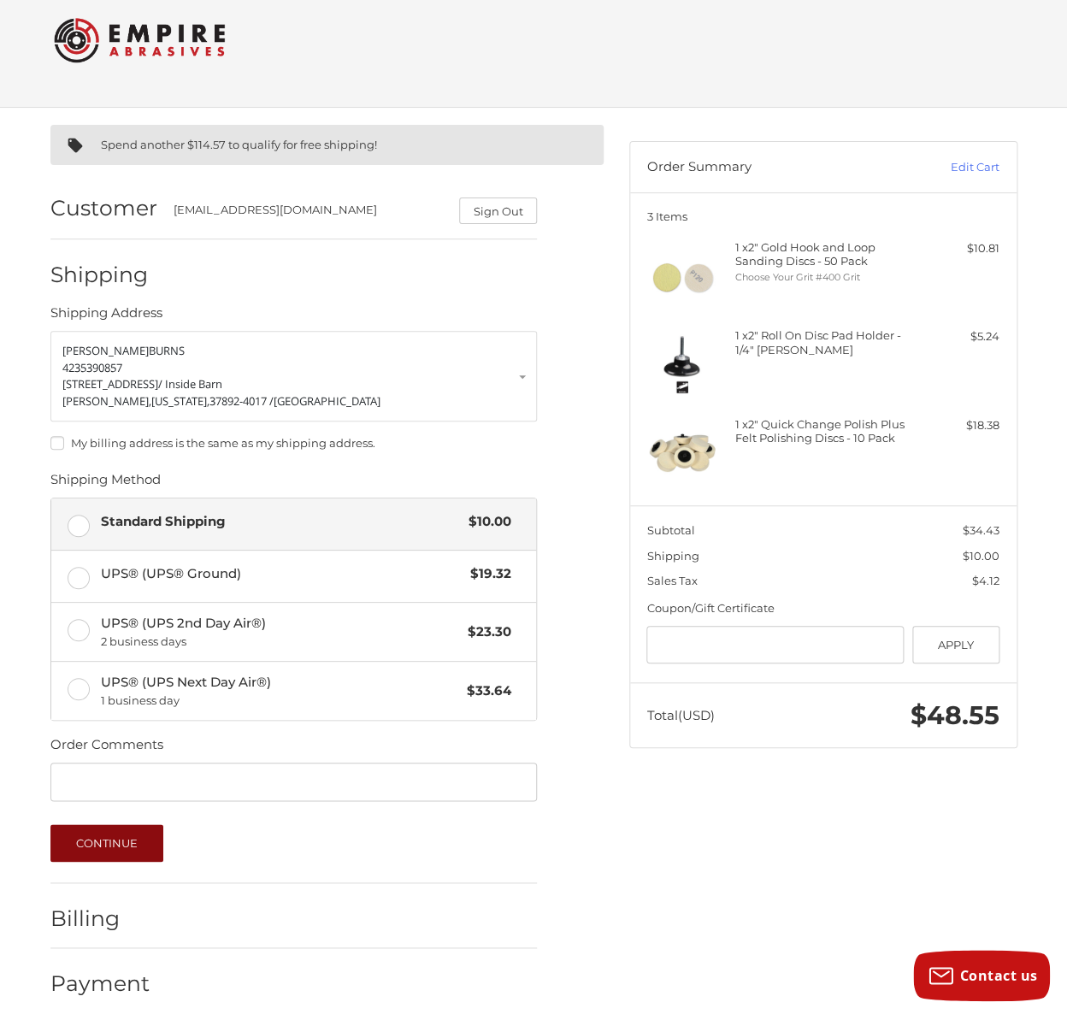  Describe the element at coordinates (293, 376) in the screenshot. I see `a: Enter or select a different address` at that location.